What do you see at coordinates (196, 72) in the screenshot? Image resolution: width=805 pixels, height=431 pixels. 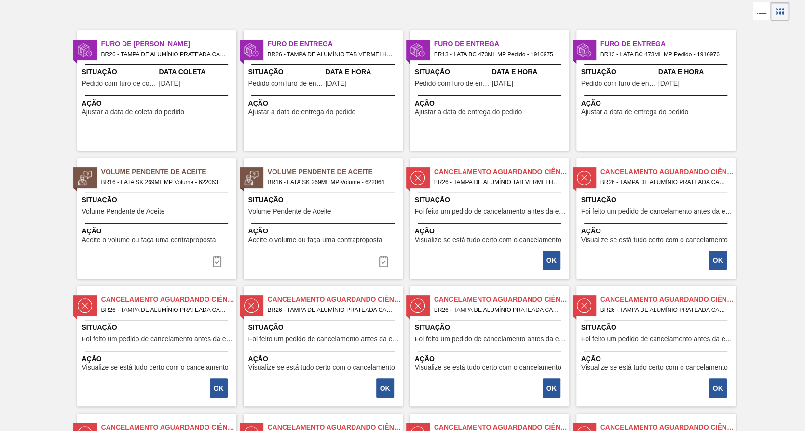 I see `span: Data Coleta` at bounding box center [196, 72].